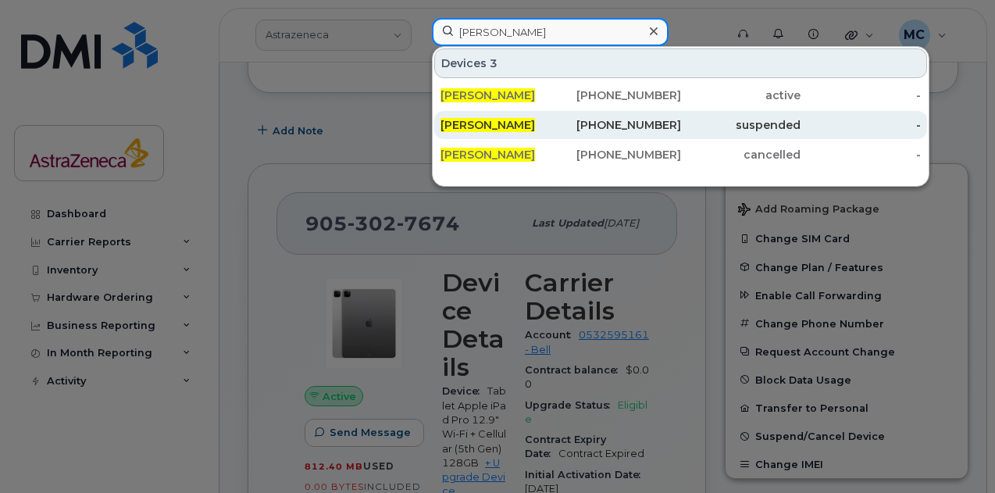  I want to click on div: suspended, so click(741, 125).